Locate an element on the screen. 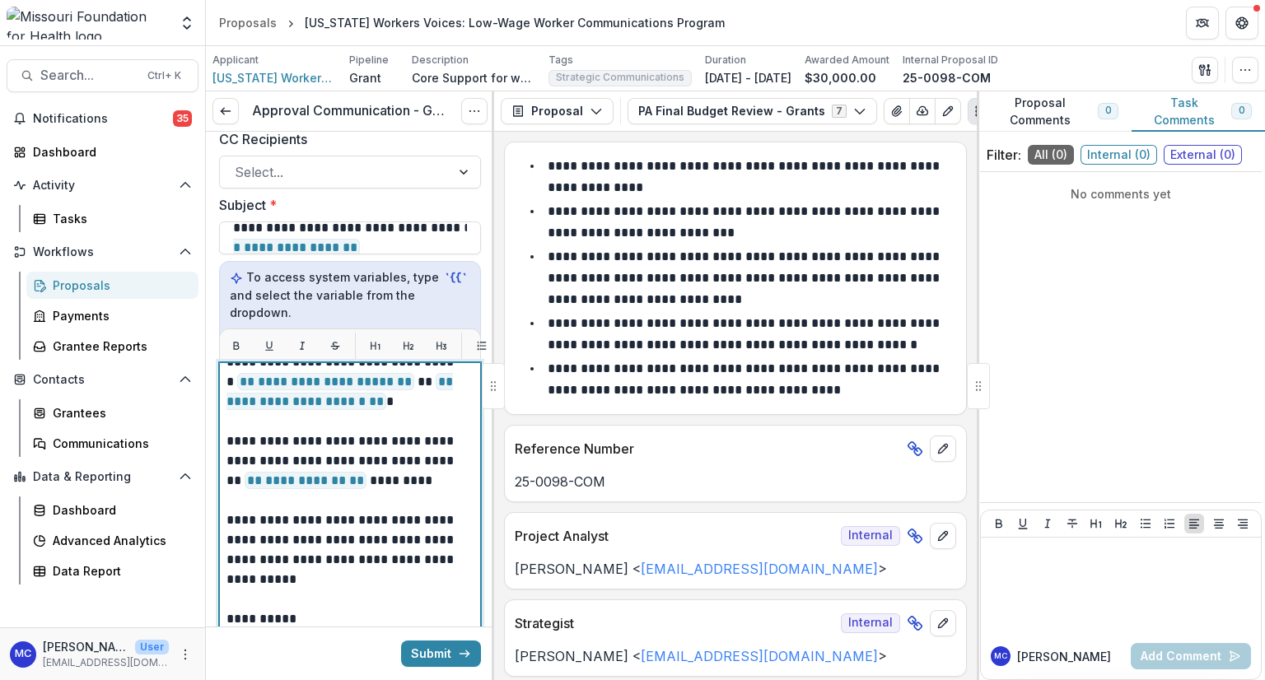 The width and height of the screenshot is (1265, 680). nav: breadcrumb is located at coordinates (472, 22).